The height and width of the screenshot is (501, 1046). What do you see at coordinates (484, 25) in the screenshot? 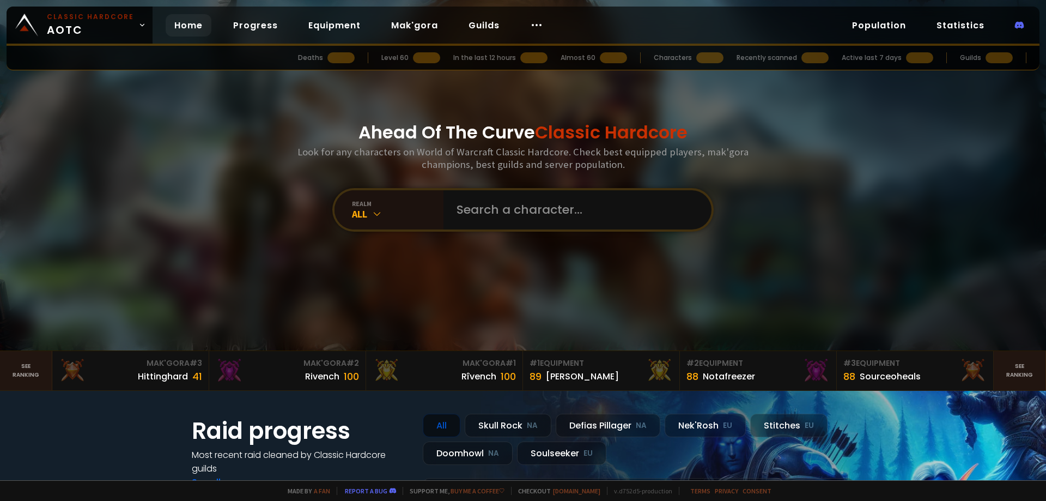
I see `a: Guilds` at bounding box center [484, 25].